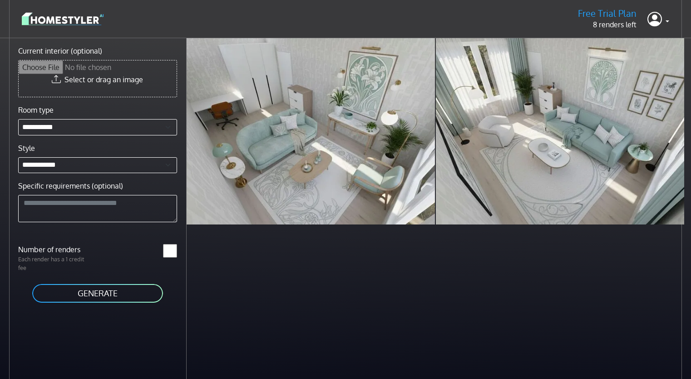  Describe the element at coordinates (98, 293) in the screenshot. I see `button: GENERATE` at that location.